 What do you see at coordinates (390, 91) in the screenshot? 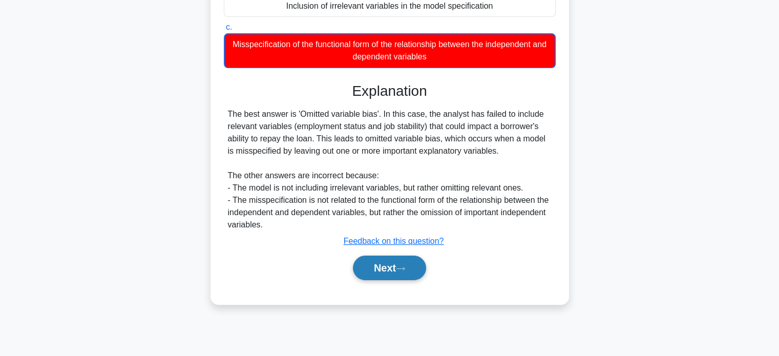
I see `h3: Explanation` at bounding box center [390, 91].